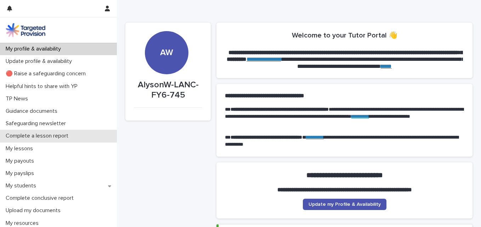 The height and width of the screenshot is (227, 481). I want to click on p: Guidance documents, so click(33, 111).